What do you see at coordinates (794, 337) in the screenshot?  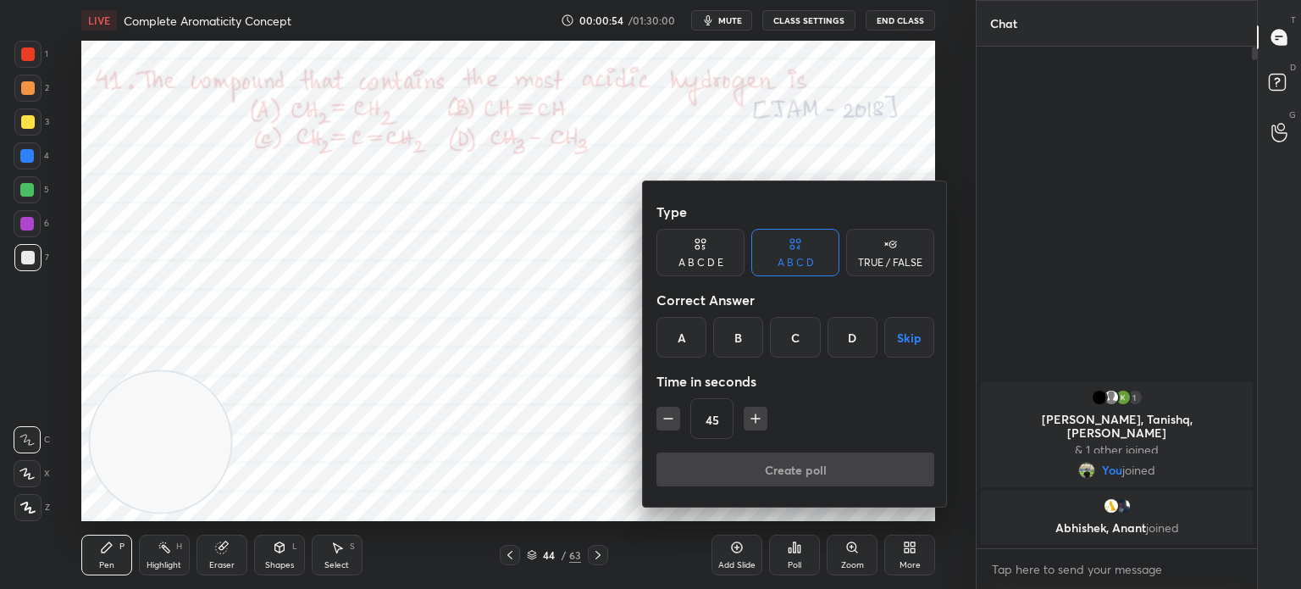 I see `div: C` at bounding box center [794, 337].